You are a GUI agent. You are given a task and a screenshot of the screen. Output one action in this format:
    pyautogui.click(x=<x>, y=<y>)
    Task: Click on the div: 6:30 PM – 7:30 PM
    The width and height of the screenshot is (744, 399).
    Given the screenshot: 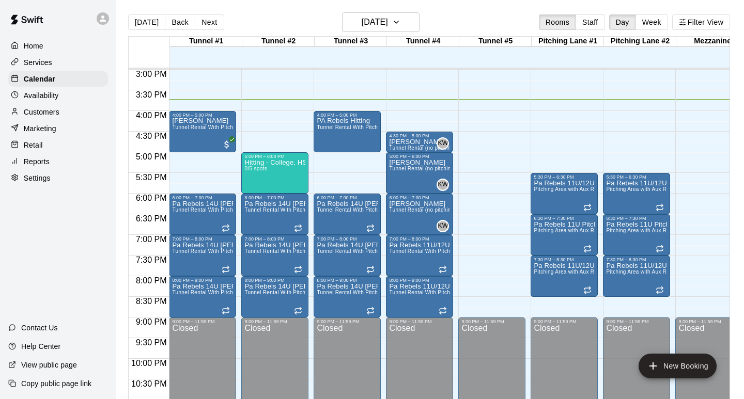 What is the action you would take?
    pyautogui.click(x=637, y=219)
    